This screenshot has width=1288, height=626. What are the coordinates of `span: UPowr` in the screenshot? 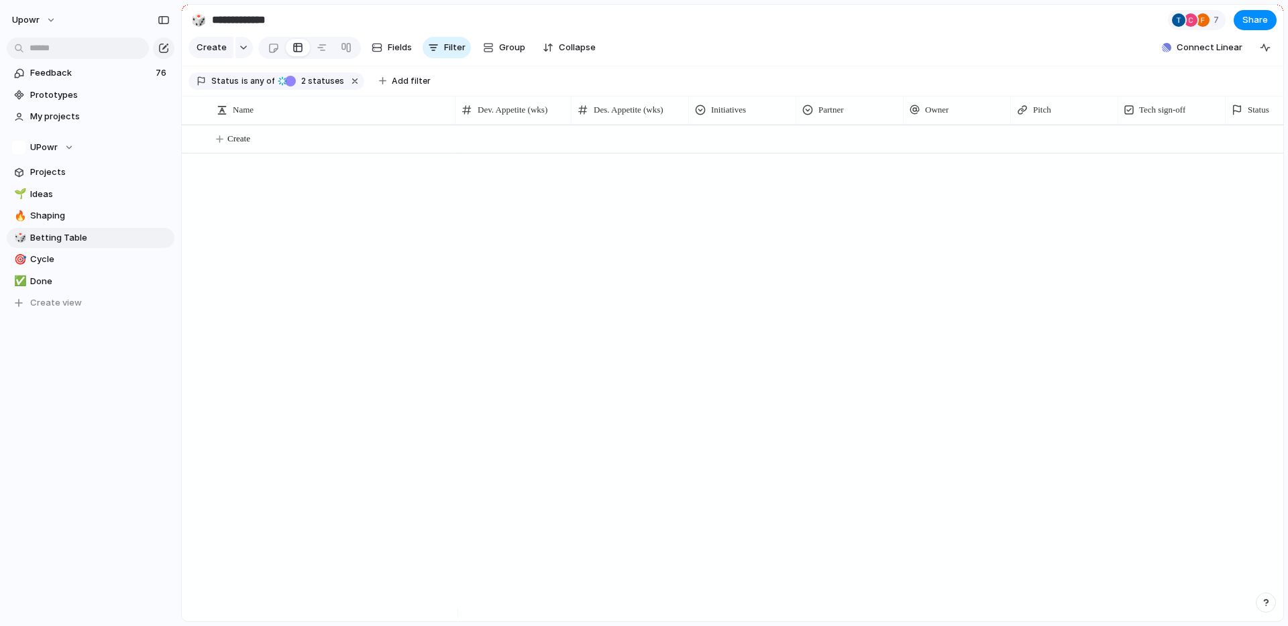 It's located at (44, 148).